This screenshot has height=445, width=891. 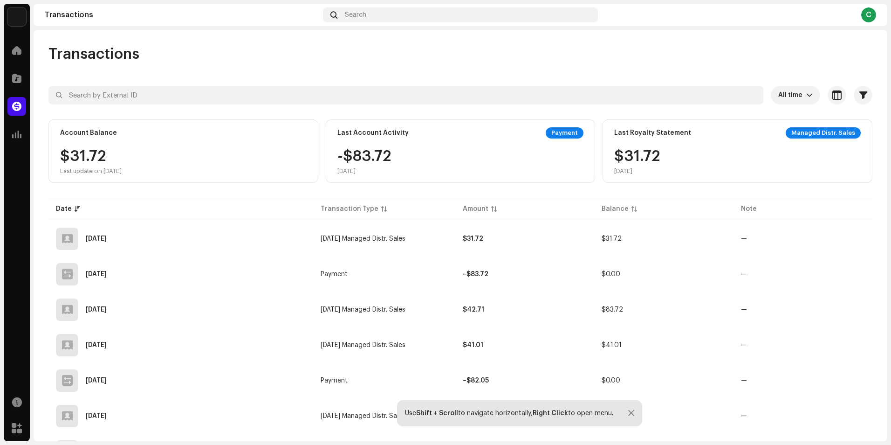 What do you see at coordinates (96, 345) in the screenshot?
I see `div: Aug 1, 2025` at bounding box center [96, 345].